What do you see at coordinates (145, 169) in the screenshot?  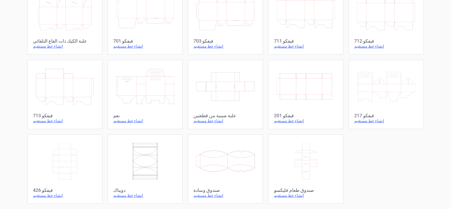 I see `a: دويباكإنشاء خط مستقيم` at bounding box center [145, 169].